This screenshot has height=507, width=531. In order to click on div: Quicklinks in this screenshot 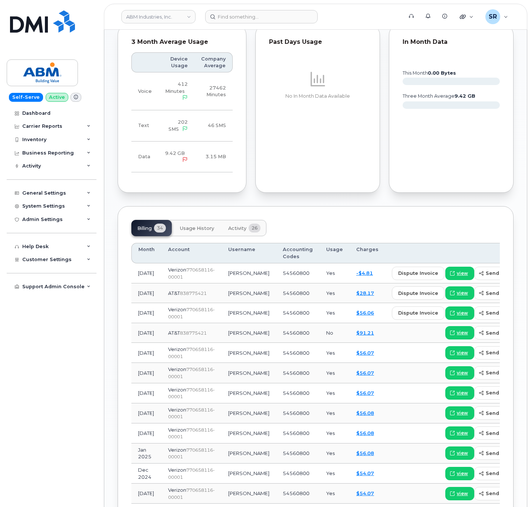, I will do `click(466, 17)`.